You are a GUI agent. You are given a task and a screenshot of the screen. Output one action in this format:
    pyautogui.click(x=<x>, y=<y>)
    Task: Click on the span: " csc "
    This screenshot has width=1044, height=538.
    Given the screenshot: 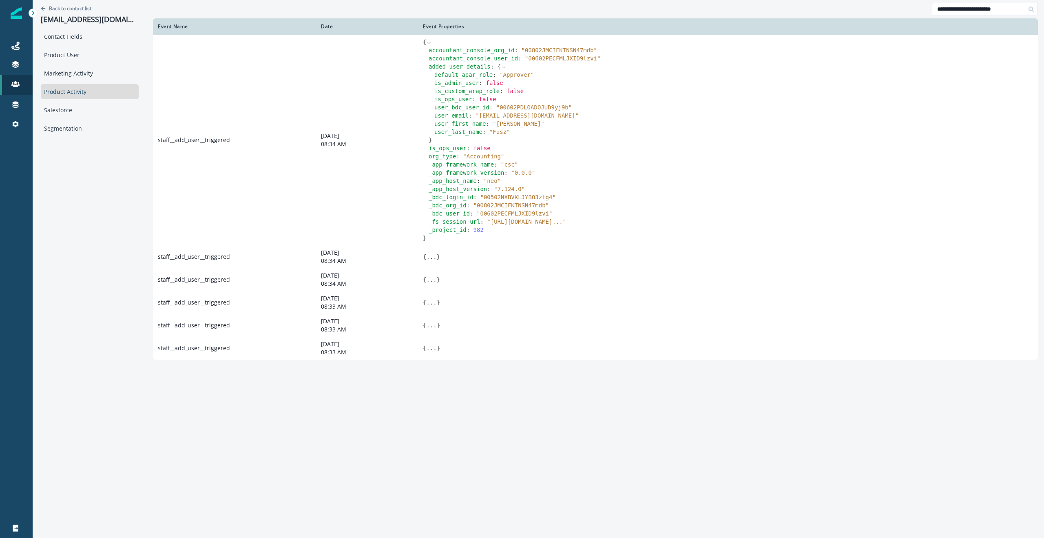 What is the action you would take?
    pyautogui.click(x=509, y=164)
    